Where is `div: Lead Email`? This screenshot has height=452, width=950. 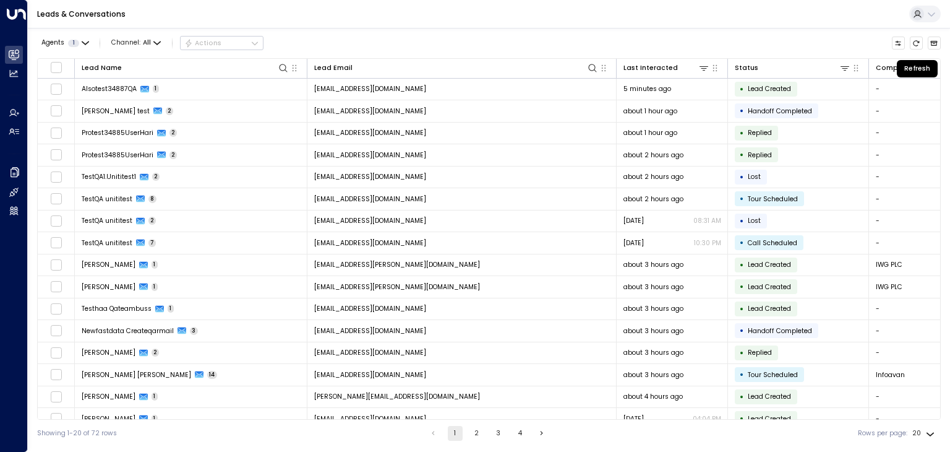 div: Lead Email is located at coordinates (333, 68).